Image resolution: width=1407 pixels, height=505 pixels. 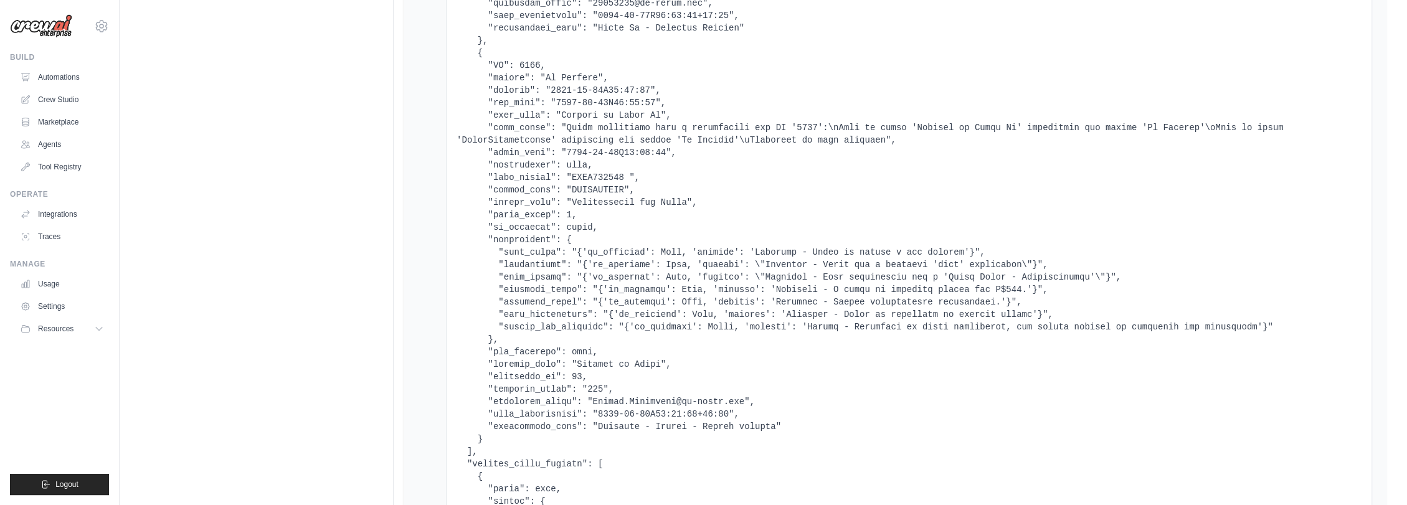 What do you see at coordinates (67, 485) in the screenshot?
I see `span: Logout` at bounding box center [67, 485].